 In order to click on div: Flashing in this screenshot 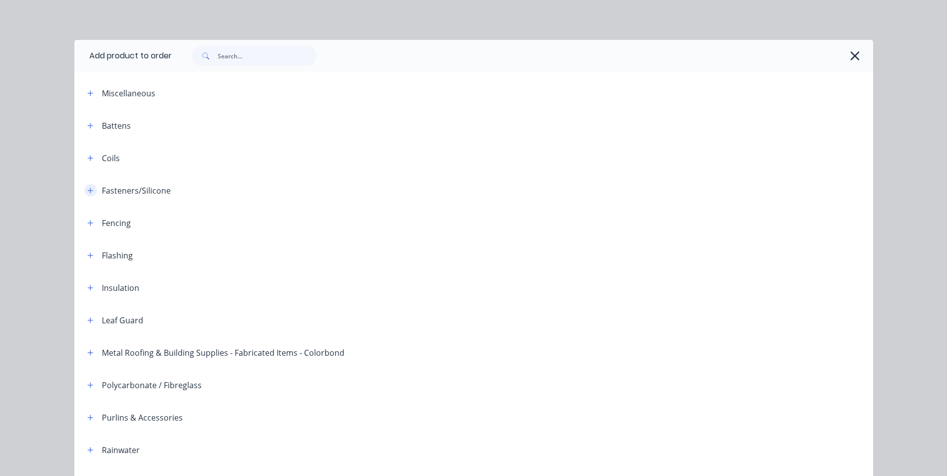, I will do `click(117, 256)`.